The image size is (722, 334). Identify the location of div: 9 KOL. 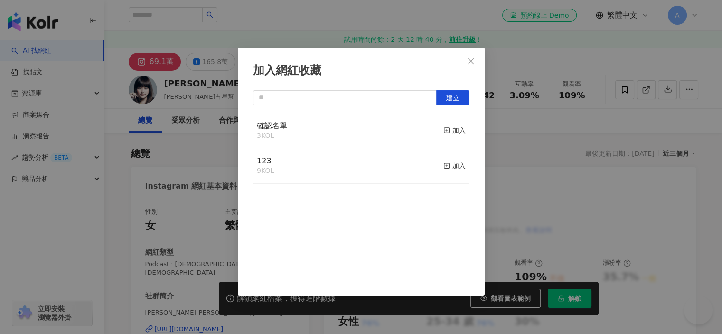
(265, 171).